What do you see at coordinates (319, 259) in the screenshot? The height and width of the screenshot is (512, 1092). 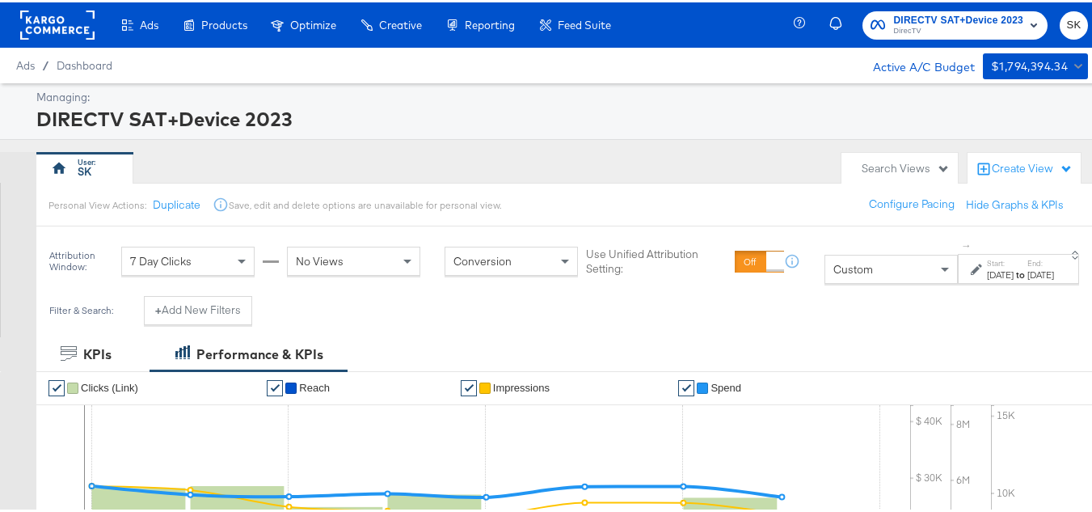 I see `span: No Views` at bounding box center [319, 259].